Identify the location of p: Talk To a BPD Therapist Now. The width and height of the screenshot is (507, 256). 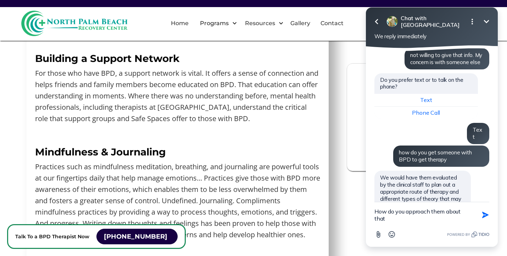
(52, 237).